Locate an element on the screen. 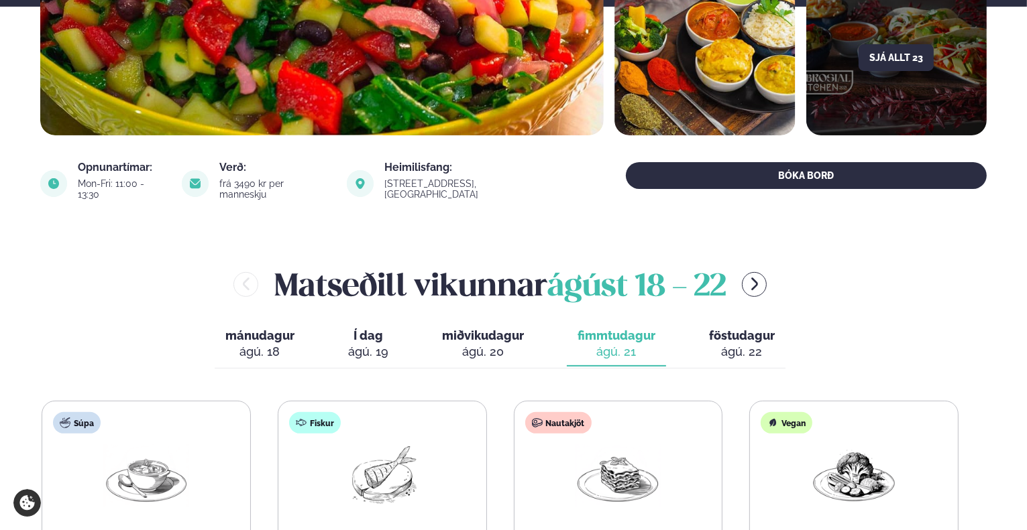 The height and width of the screenshot is (530, 1027). div: Súpa is located at coordinates (76, 423).